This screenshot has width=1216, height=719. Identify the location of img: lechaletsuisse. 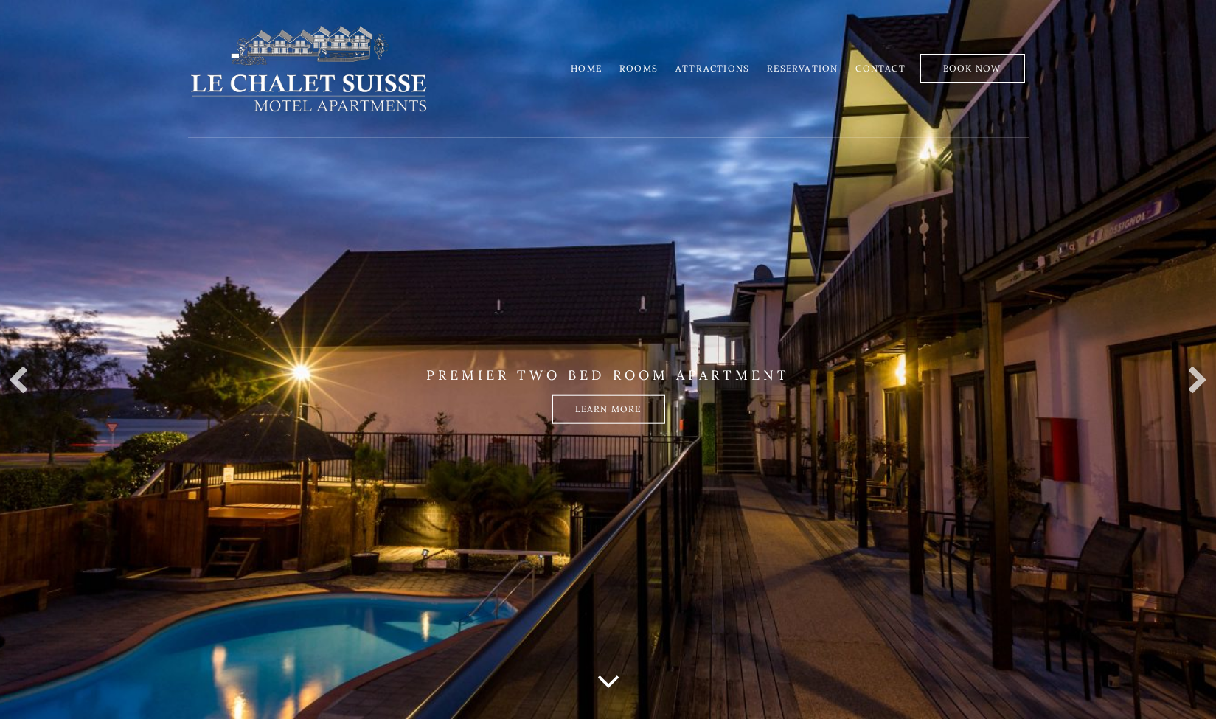
(308, 69).